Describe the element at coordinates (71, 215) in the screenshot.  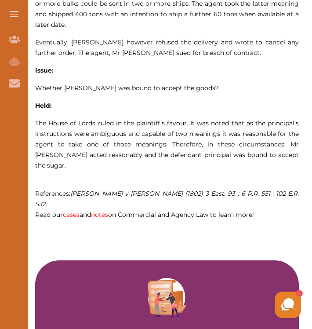
I see `a: cases` at that location.